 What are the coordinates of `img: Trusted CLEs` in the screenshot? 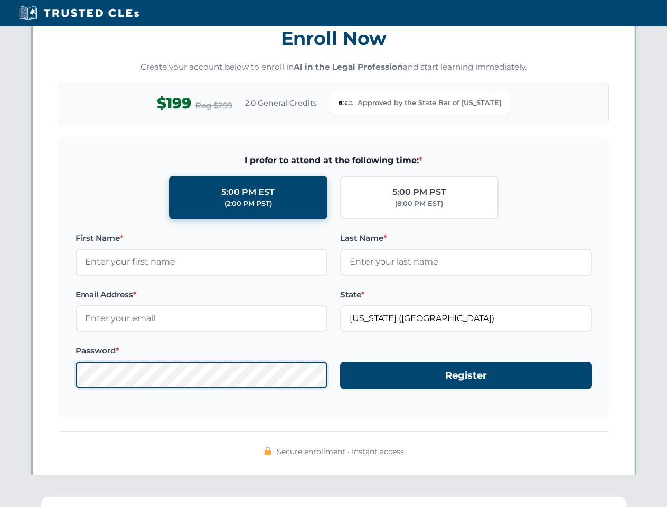 It's located at (79, 13).